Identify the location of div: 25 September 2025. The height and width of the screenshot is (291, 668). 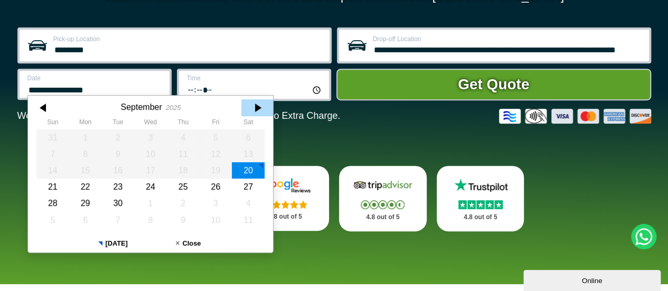
(183, 186).